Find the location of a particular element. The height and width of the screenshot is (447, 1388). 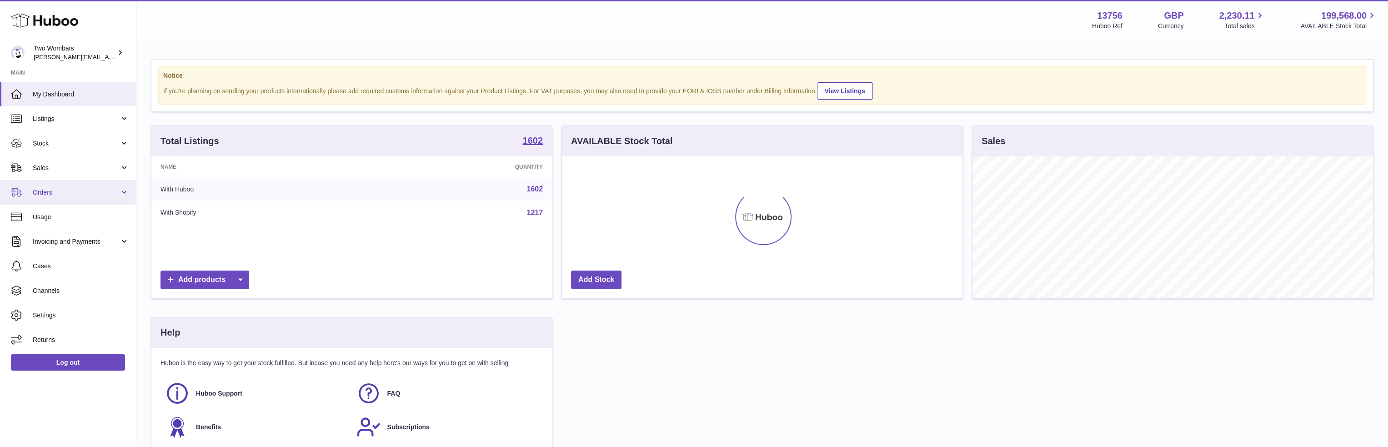

p: Huboo is the easy way to get your stock fulfilled. But incase you need any help here's our ways f... is located at coordinates (351, 363).